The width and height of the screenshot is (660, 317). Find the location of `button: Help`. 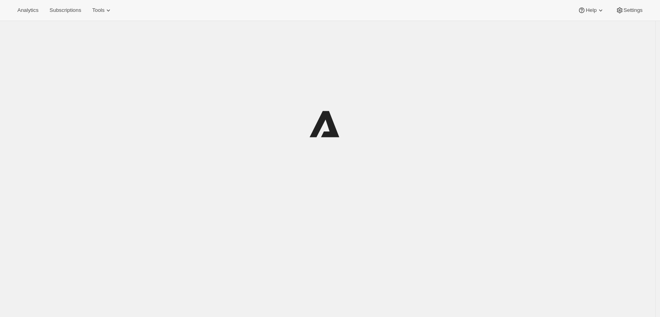

button: Help is located at coordinates (590, 10).